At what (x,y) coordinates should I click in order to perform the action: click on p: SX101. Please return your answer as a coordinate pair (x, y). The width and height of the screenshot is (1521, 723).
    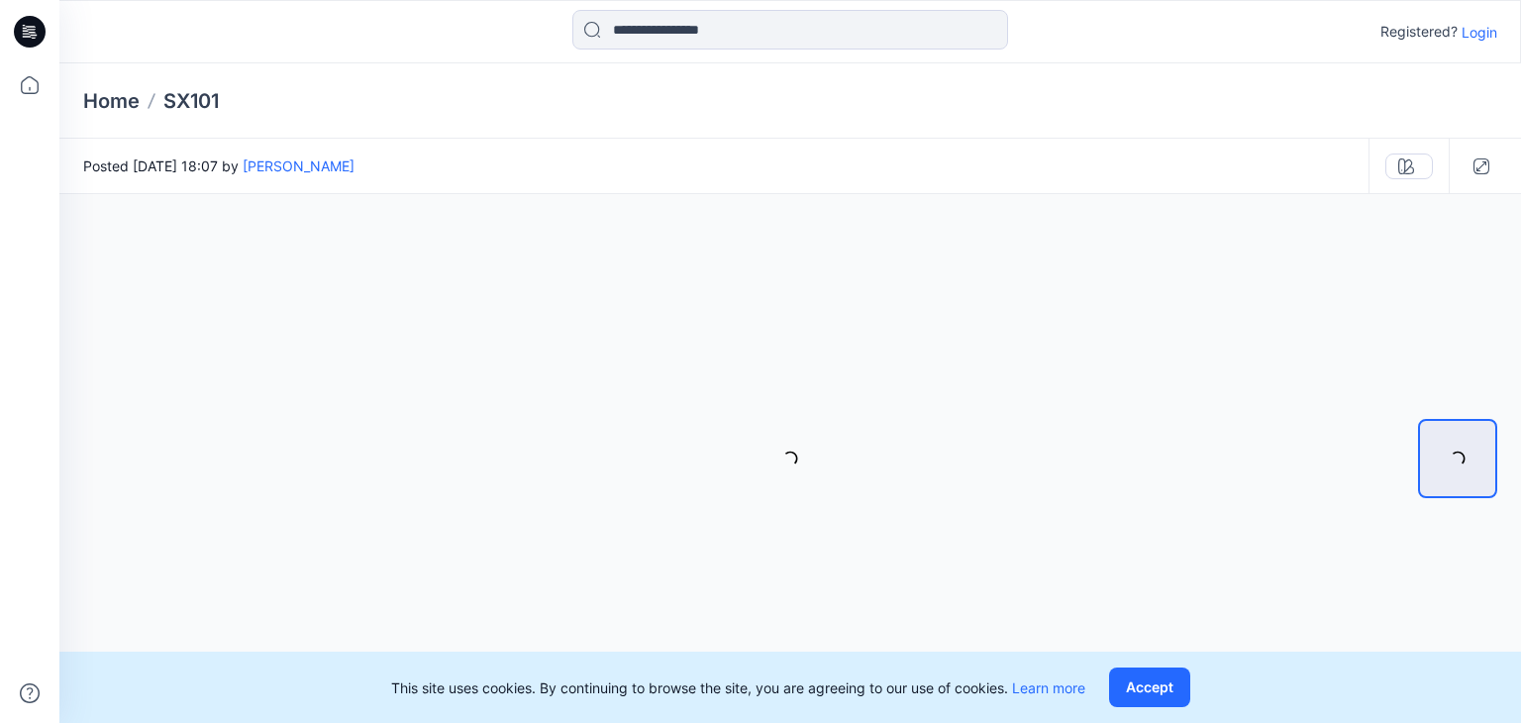
    Looking at the image, I should click on (191, 101).